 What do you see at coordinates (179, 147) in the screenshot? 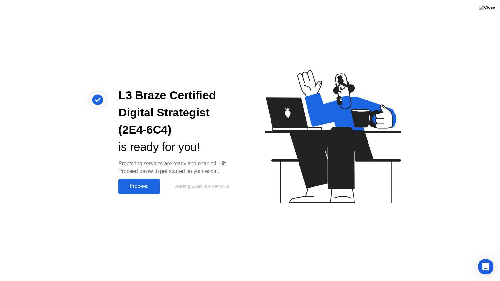
I see `div: is ready for you!` at bounding box center [179, 147].